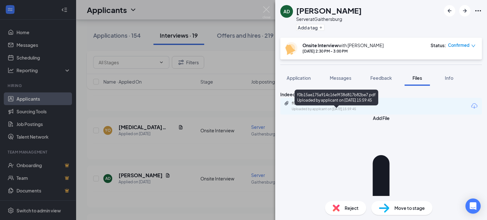 The height and width of the screenshot is (220, 487). I want to click on svg: Paperclip, so click(286, 103).